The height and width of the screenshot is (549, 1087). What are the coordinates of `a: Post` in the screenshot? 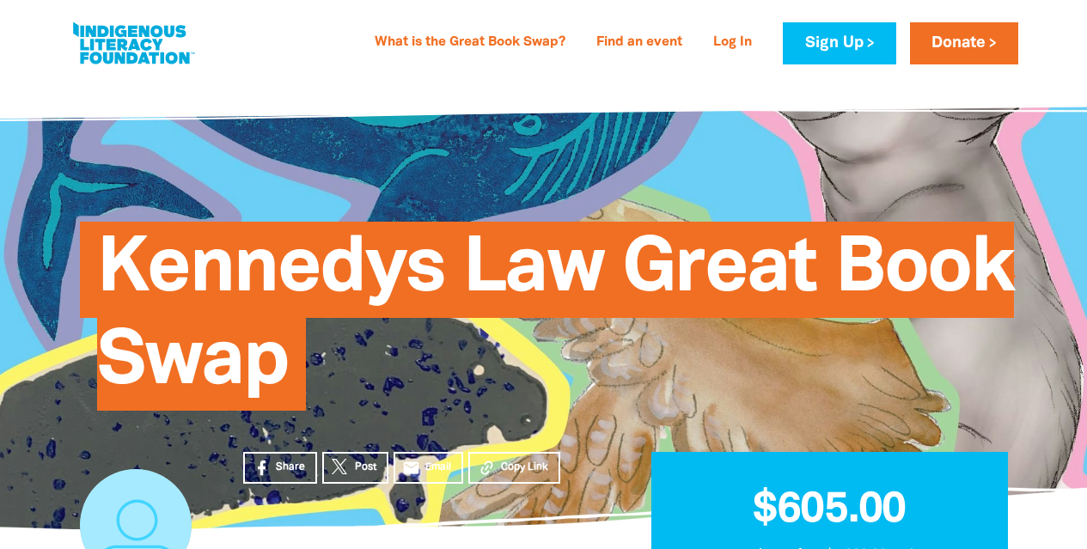 It's located at (355, 467).